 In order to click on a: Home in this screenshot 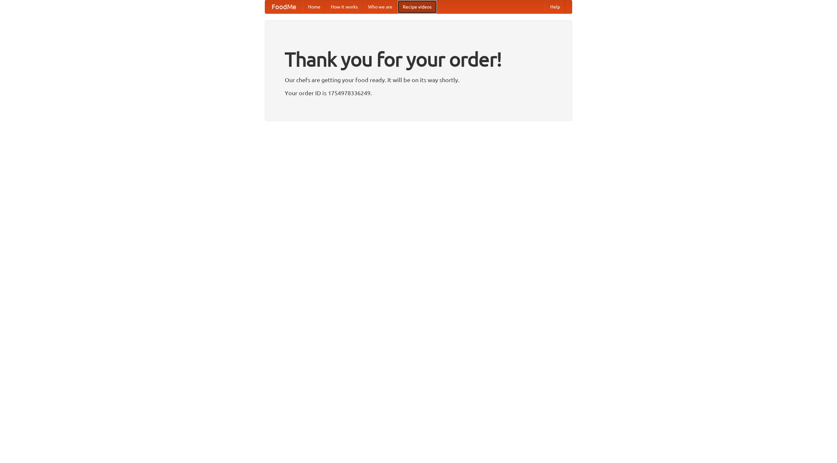, I will do `click(314, 7)`.